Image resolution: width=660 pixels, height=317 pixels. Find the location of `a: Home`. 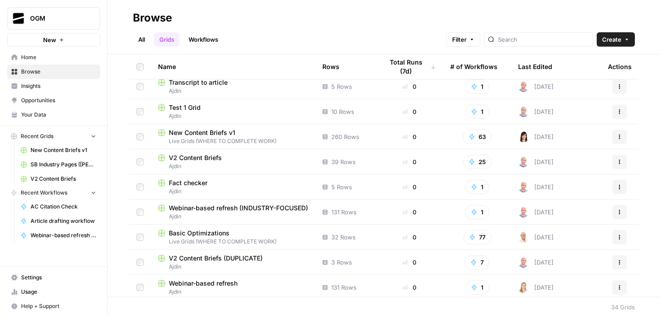

a: Home is located at coordinates (53, 57).